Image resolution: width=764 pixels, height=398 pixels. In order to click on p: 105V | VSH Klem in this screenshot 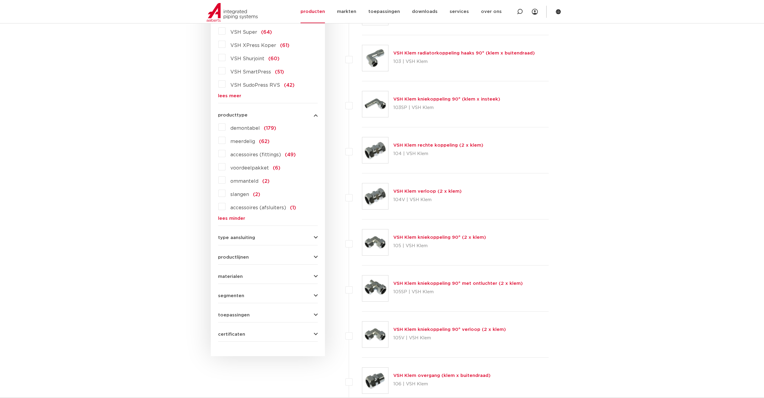, I will do `click(450, 338)`.